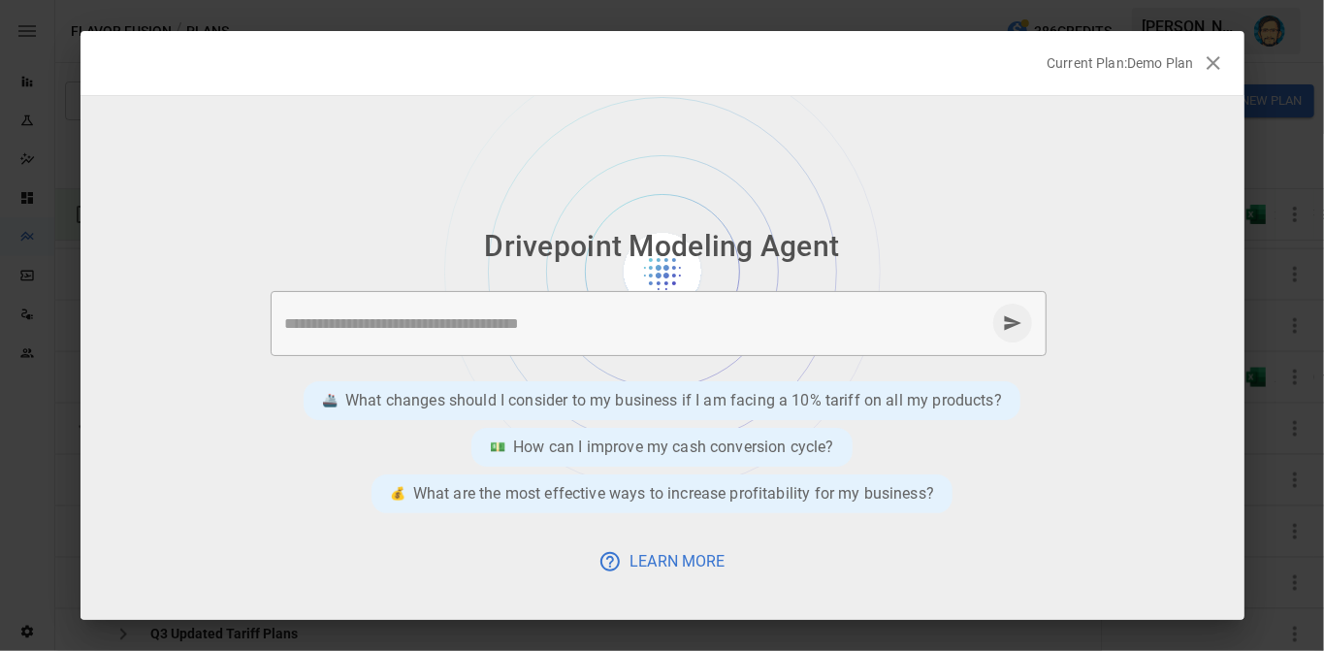 The height and width of the screenshot is (651, 1324). What do you see at coordinates (1119, 63) in the screenshot?
I see `p: Current Plan: Demo Plan` at bounding box center [1119, 63].